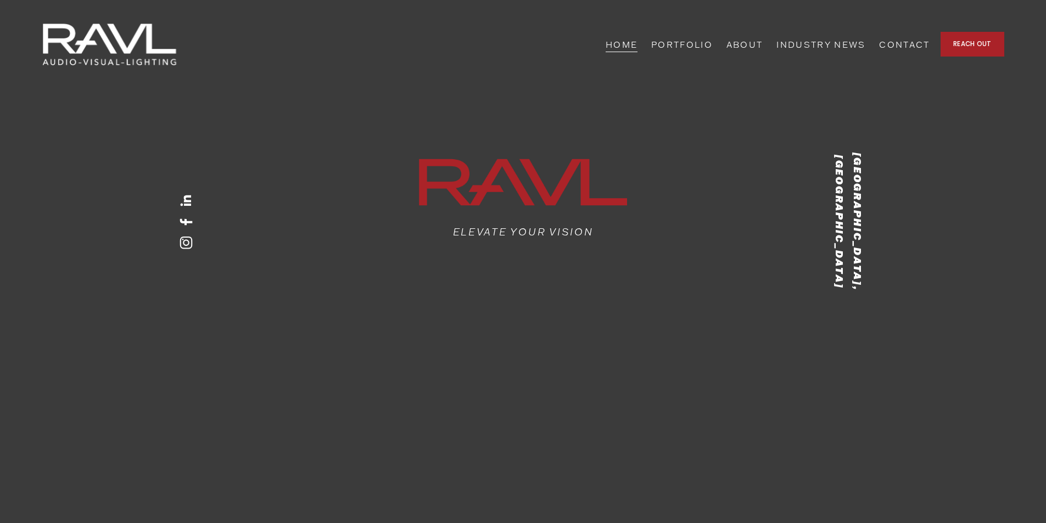 This screenshot has height=523, width=1046. I want to click on a: PORTFOLIO, so click(682, 44).